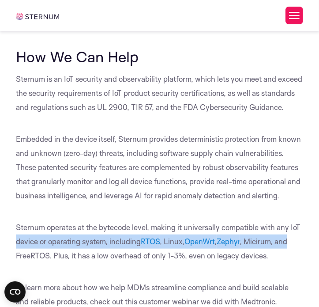  Describe the element at coordinates (159, 241) in the screenshot. I see `p: Sternum operates at the bytecode level, making it universally compatible with any IoT device or o...` at that location.